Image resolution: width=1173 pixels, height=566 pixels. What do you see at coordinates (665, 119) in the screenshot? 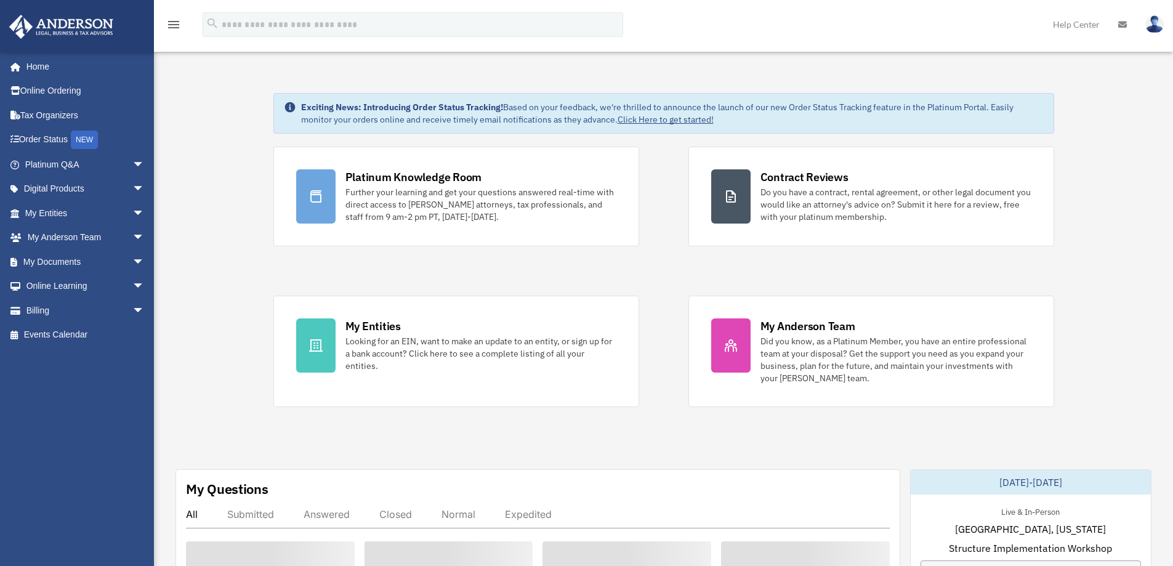
I see `a: Click Here to get started!` at bounding box center [665, 119].